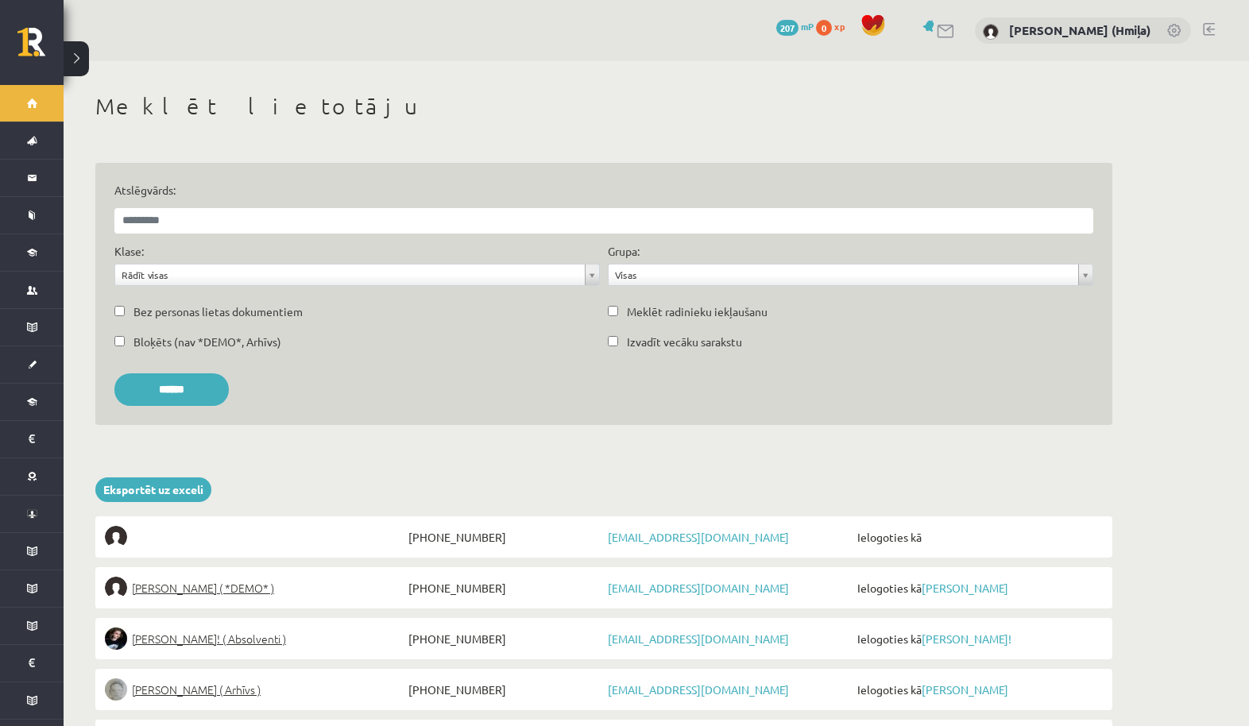 Image resolution: width=1249 pixels, height=726 pixels. I want to click on a: 0 xp, so click(834, 26).